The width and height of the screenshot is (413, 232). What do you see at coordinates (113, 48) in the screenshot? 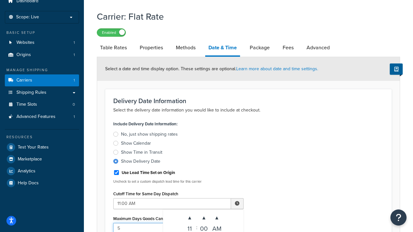
I see `a: Table Rates` at bounding box center [113, 48].